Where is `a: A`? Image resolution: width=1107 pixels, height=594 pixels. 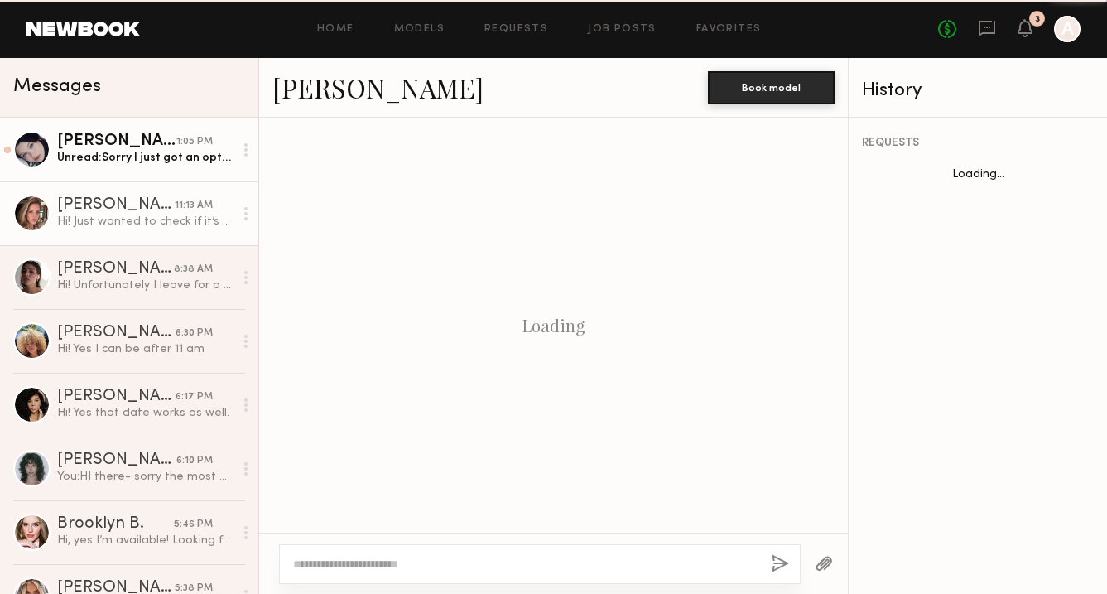
a: A is located at coordinates (1067, 29).